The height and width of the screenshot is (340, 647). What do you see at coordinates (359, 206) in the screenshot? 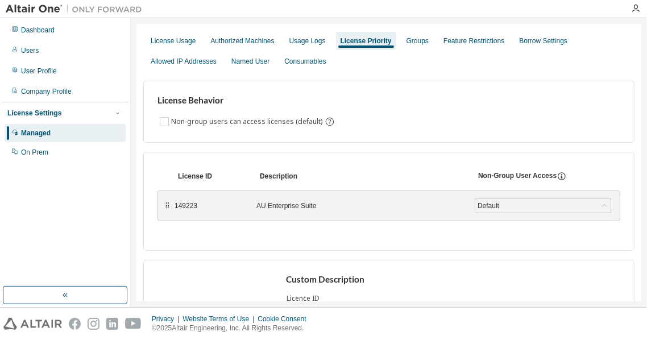
I see `div: AU Enterprise Suite` at bounding box center [359, 206].